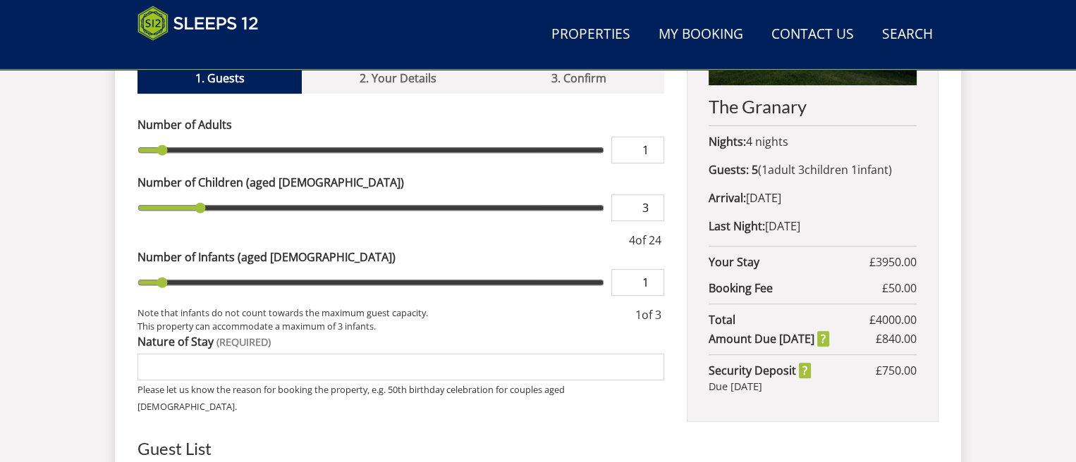  Describe the element at coordinates (801, 170) in the screenshot. I see `span: 3` at that location.